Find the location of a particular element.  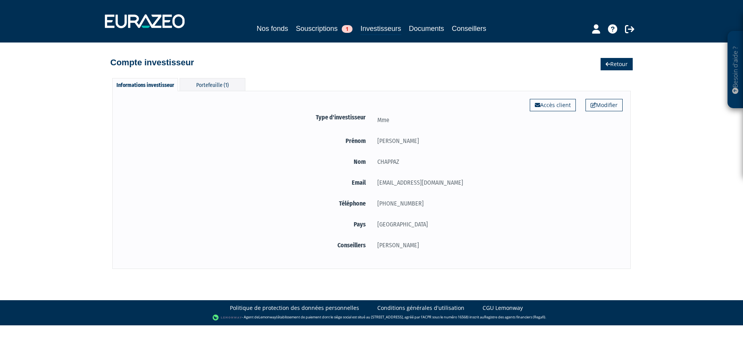

a: Lemonway is located at coordinates (267, 318).